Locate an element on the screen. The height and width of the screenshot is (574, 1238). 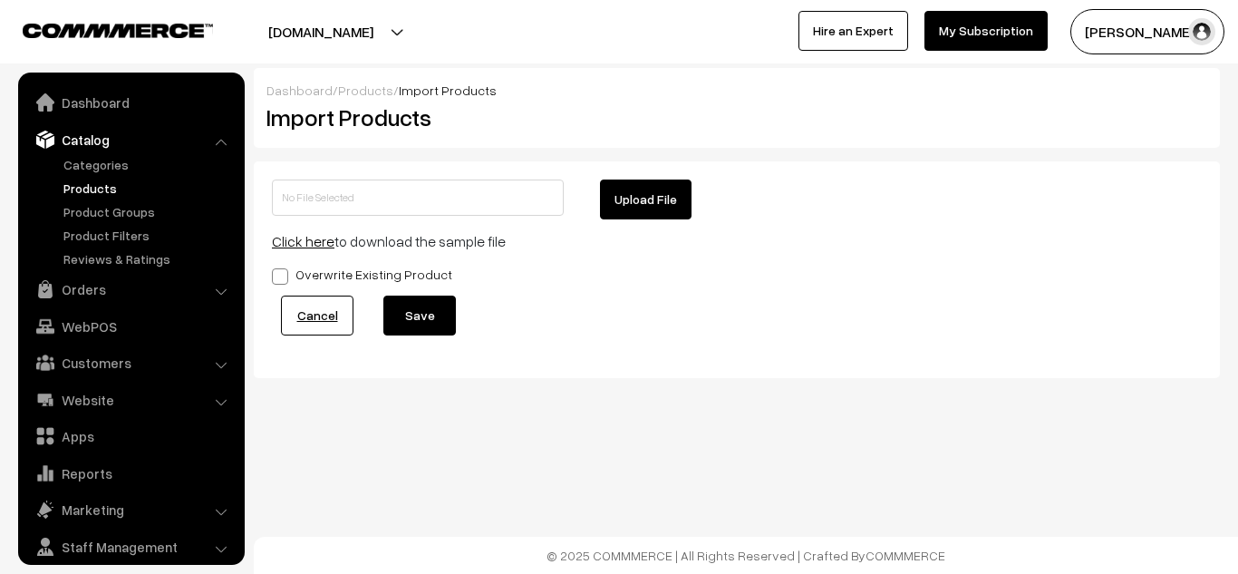
a: My Subscription is located at coordinates (986, 31).